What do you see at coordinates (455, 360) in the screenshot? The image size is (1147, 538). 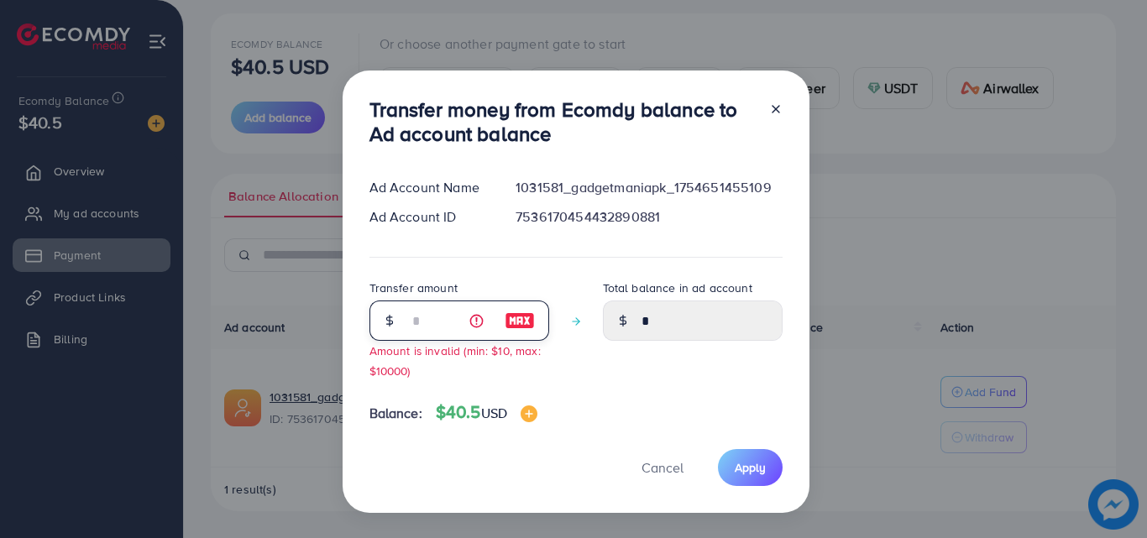 I see `small: Amount is invalid (min: $10, max: $10000)` at bounding box center [455, 360].